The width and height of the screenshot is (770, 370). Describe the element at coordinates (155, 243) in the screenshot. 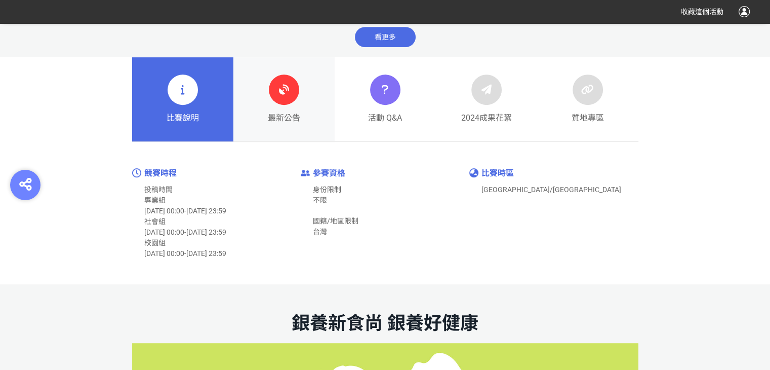

I see `span: 校園組` at that location.